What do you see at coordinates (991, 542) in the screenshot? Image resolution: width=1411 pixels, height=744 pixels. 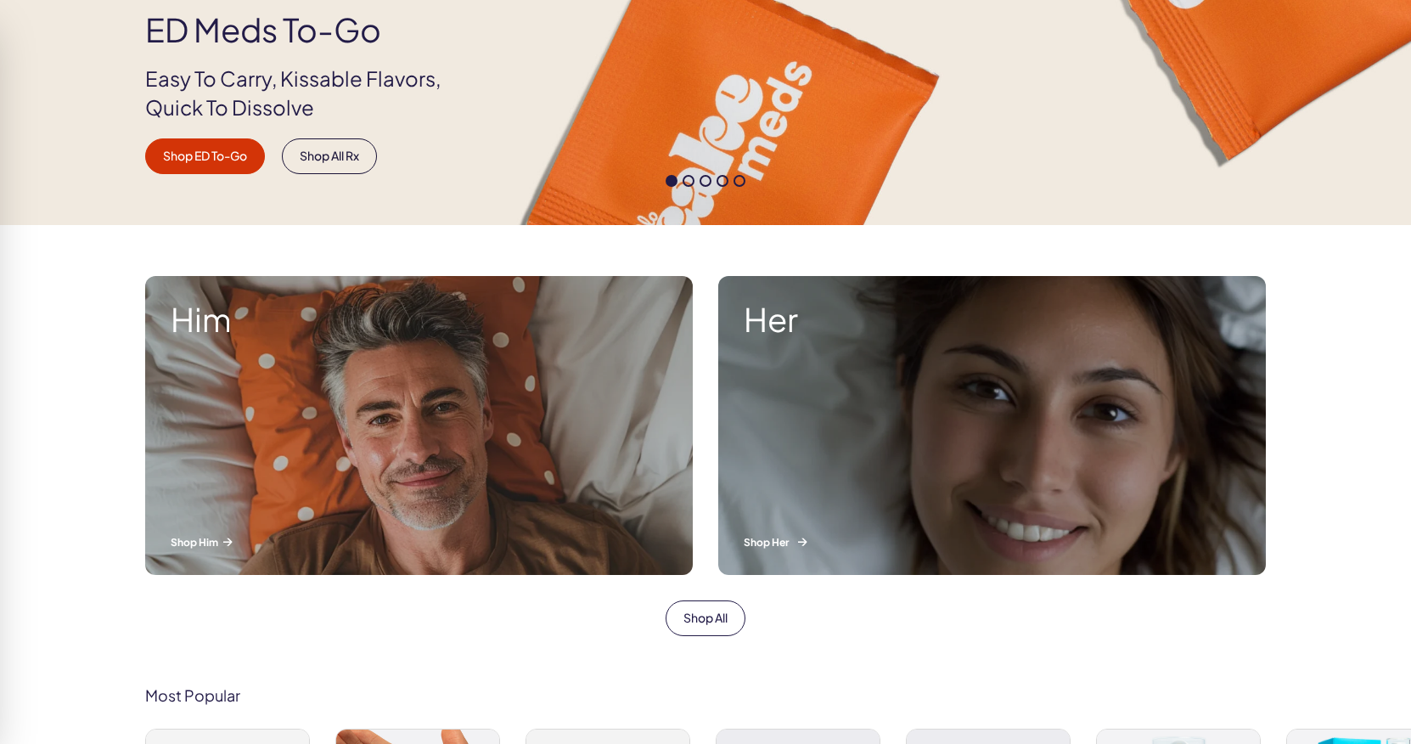 I see `p: Shop Her` at bounding box center [991, 542].